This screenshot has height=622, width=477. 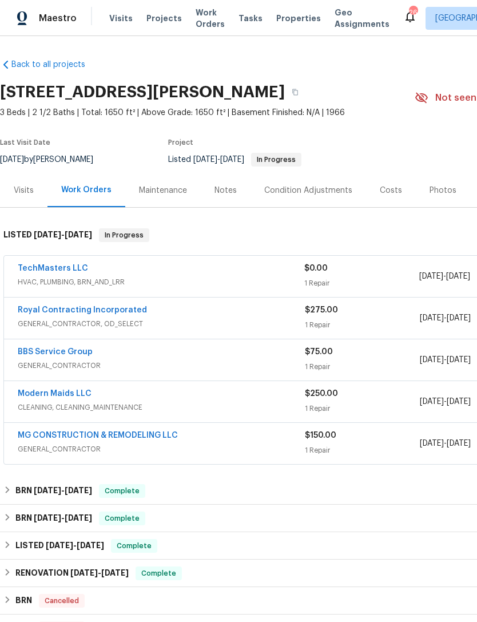 What do you see at coordinates (295, 92) in the screenshot?
I see `button: Copy Address` at bounding box center [295, 92].